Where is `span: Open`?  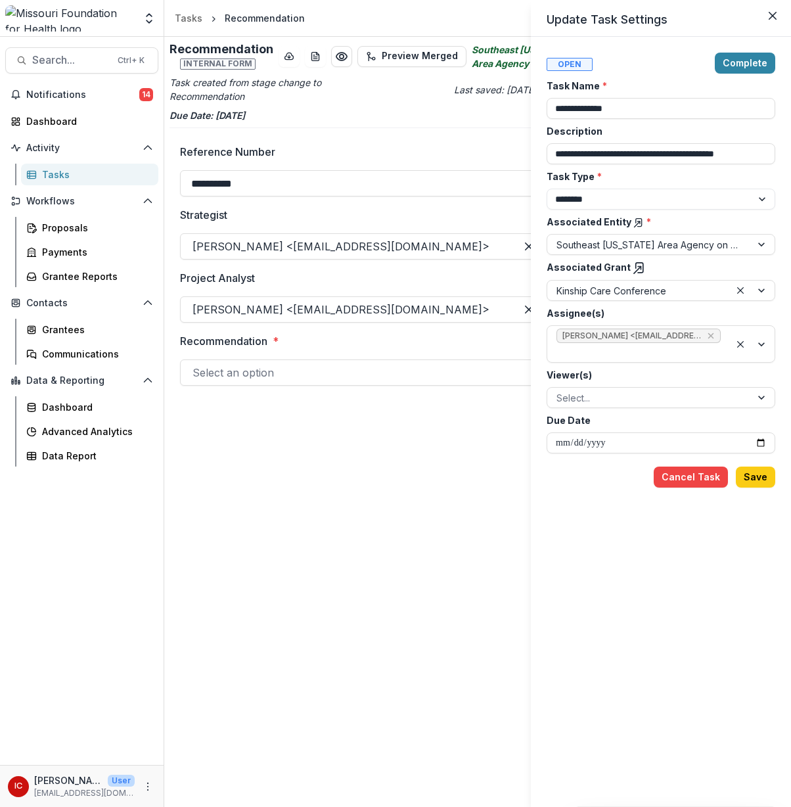 span: Open is located at coordinates (570, 64).